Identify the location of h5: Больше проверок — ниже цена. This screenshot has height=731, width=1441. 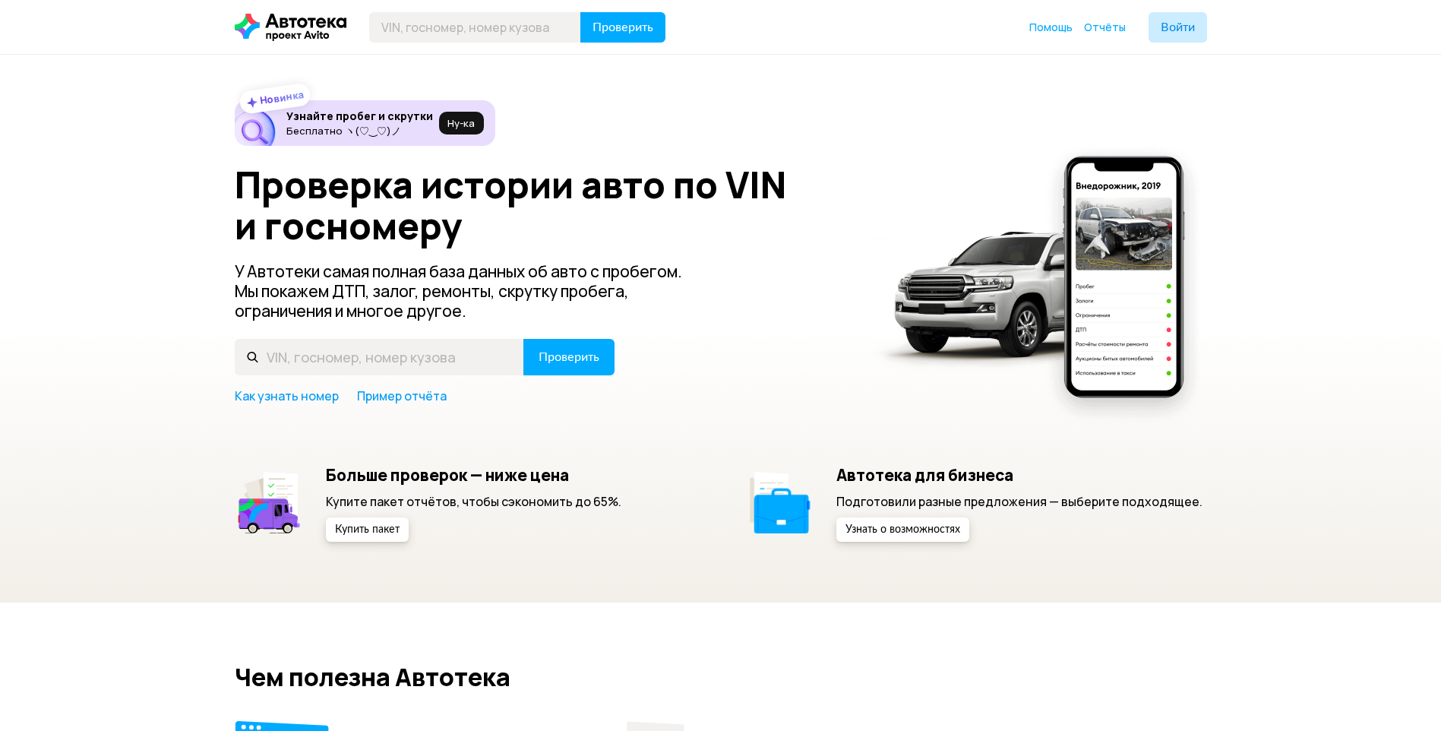
(473, 475).